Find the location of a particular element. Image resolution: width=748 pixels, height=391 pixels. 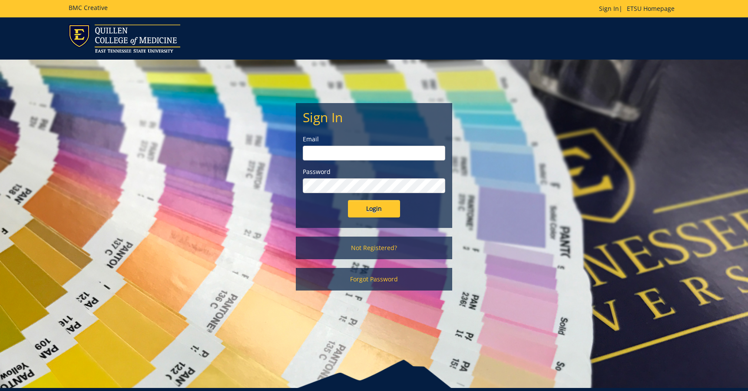

a: ETSU Homepage is located at coordinates (651, 8).